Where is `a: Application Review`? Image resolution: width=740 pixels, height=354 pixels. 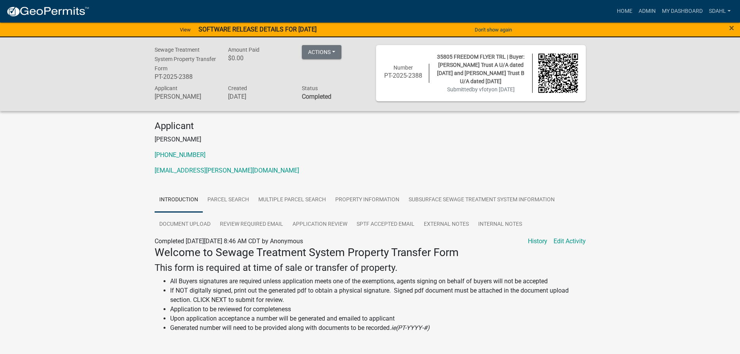
a: Application Review is located at coordinates (320, 224).